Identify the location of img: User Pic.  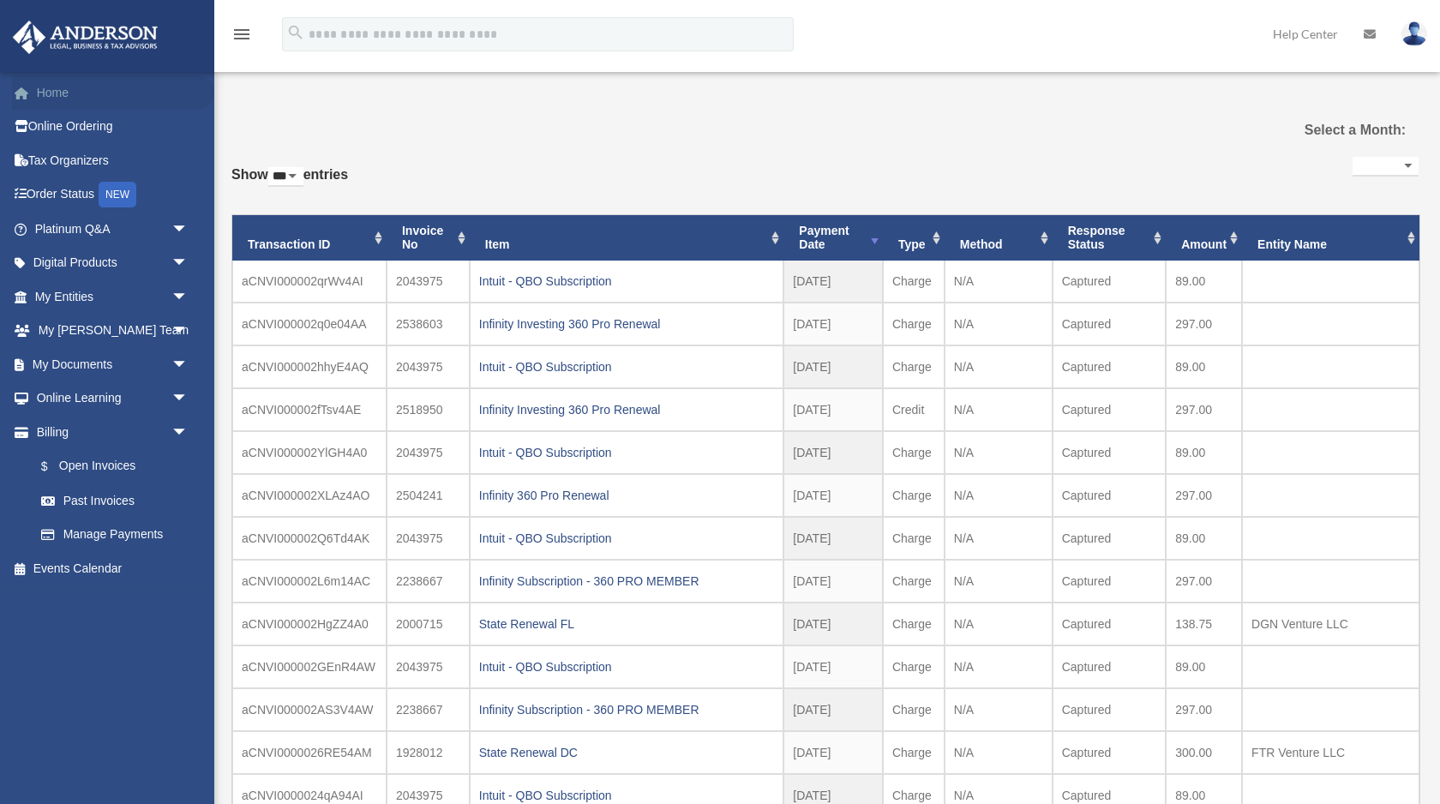
(1415, 33).